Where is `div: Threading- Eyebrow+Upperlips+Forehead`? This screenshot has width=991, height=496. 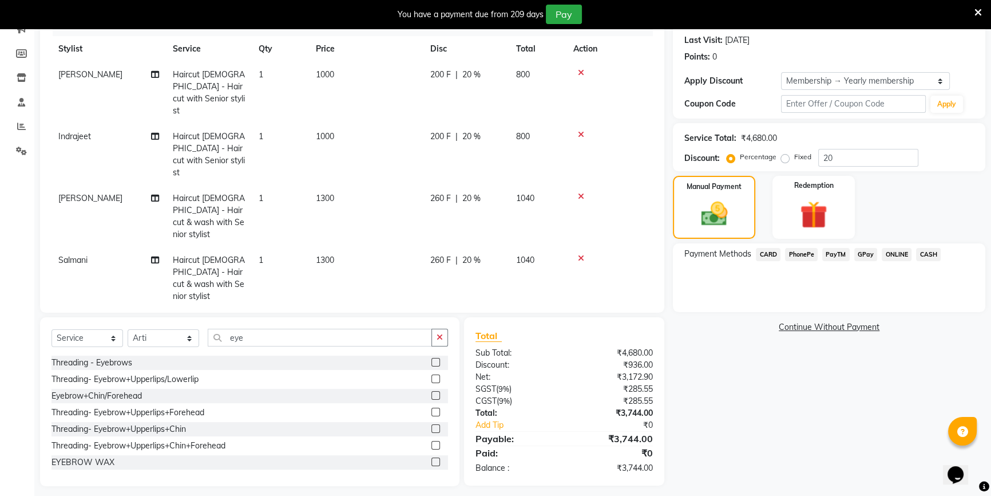
div: Threading- Eyebrow+Upperlips+Forehead is located at coordinates (128, 412).